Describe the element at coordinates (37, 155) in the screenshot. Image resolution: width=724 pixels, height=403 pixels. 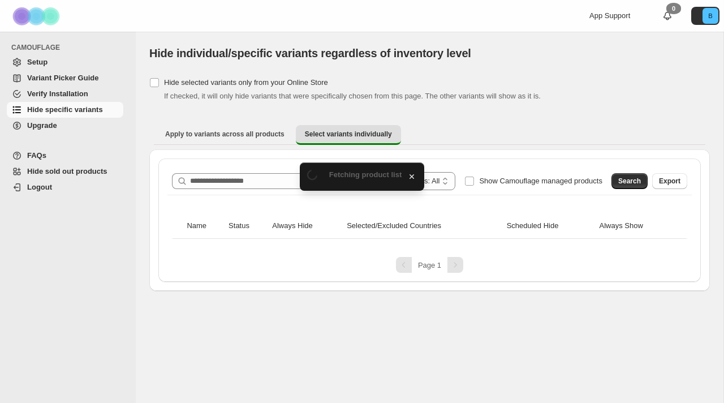
I see `span: FAQs` at that location.